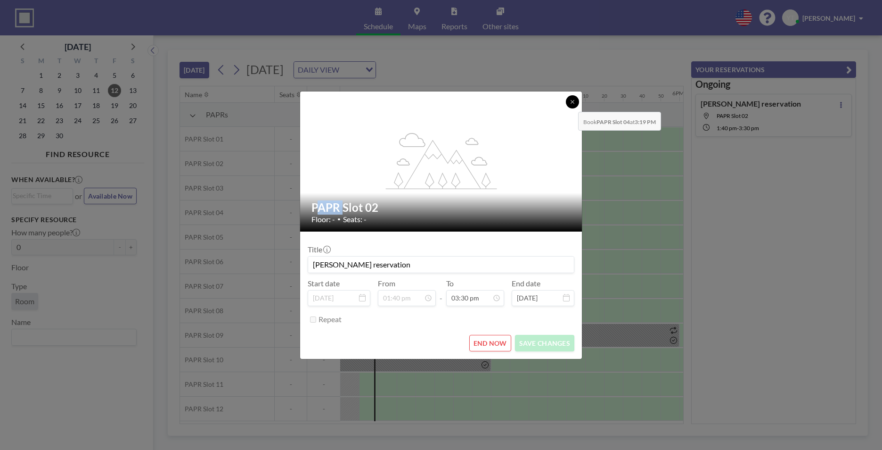 The height and width of the screenshot is (450, 882). What do you see at coordinates (441, 264) in the screenshot?
I see `input: (No title)` at bounding box center [441, 264].